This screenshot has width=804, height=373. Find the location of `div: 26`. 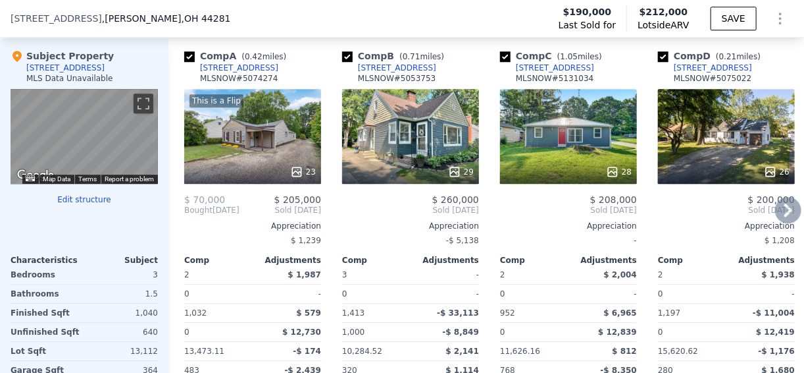

div: 26 is located at coordinates (777, 172).